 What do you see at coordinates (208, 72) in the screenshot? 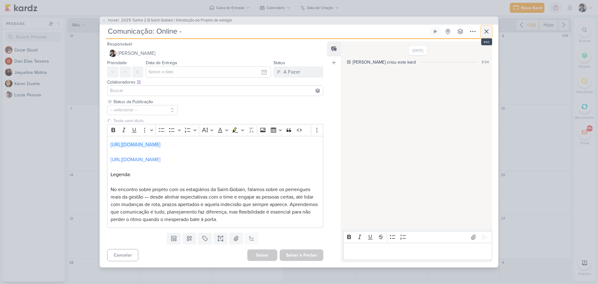
I see `input: Select a date` at bounding box center [208, 72].